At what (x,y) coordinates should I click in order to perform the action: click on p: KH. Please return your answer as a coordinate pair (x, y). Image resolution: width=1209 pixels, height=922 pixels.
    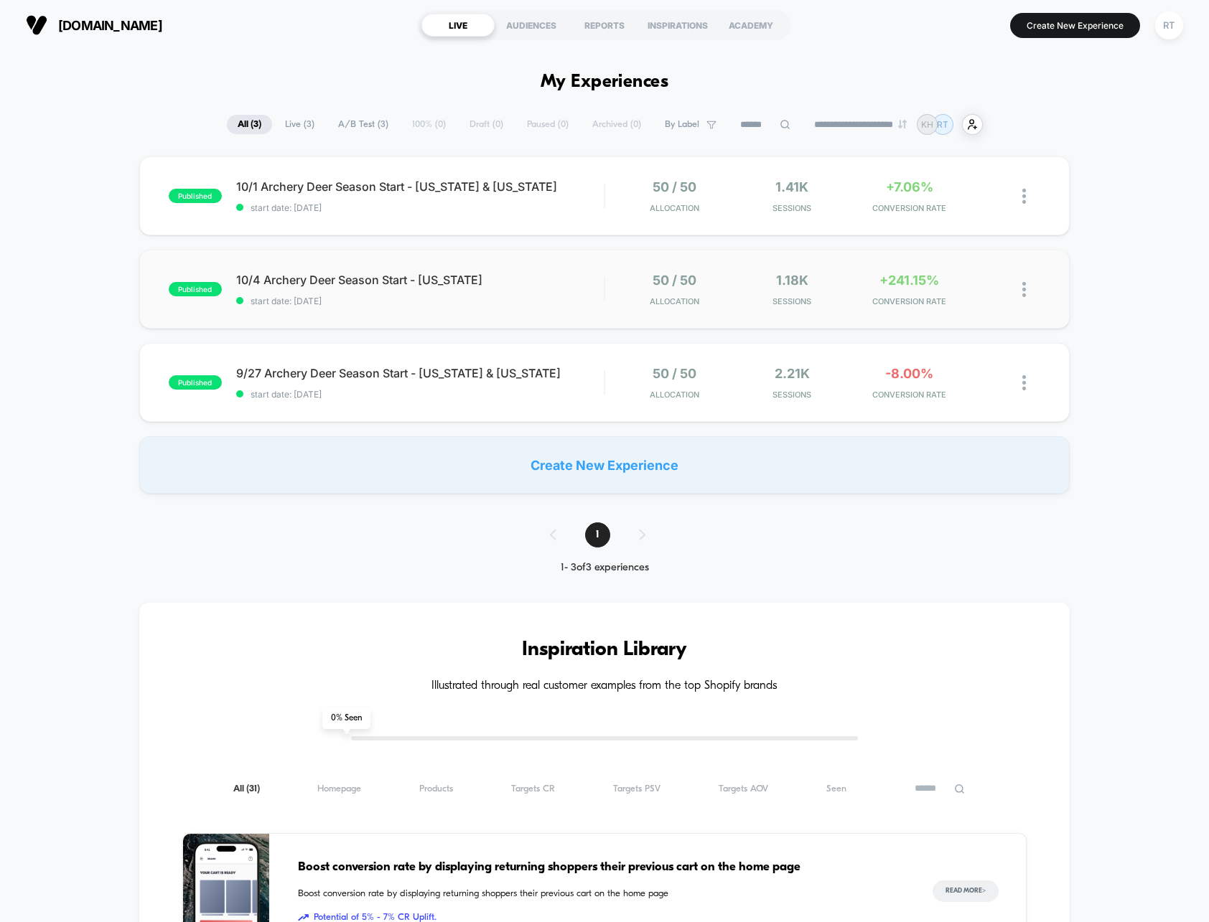
    Looking at the image, I should click on (927, 124).